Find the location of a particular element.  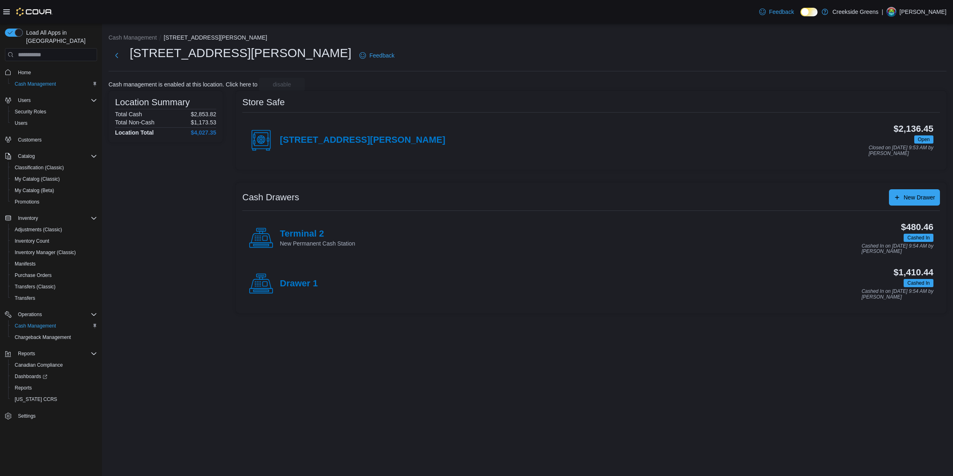

button: New Drawer is located at coordinates (914, 197).